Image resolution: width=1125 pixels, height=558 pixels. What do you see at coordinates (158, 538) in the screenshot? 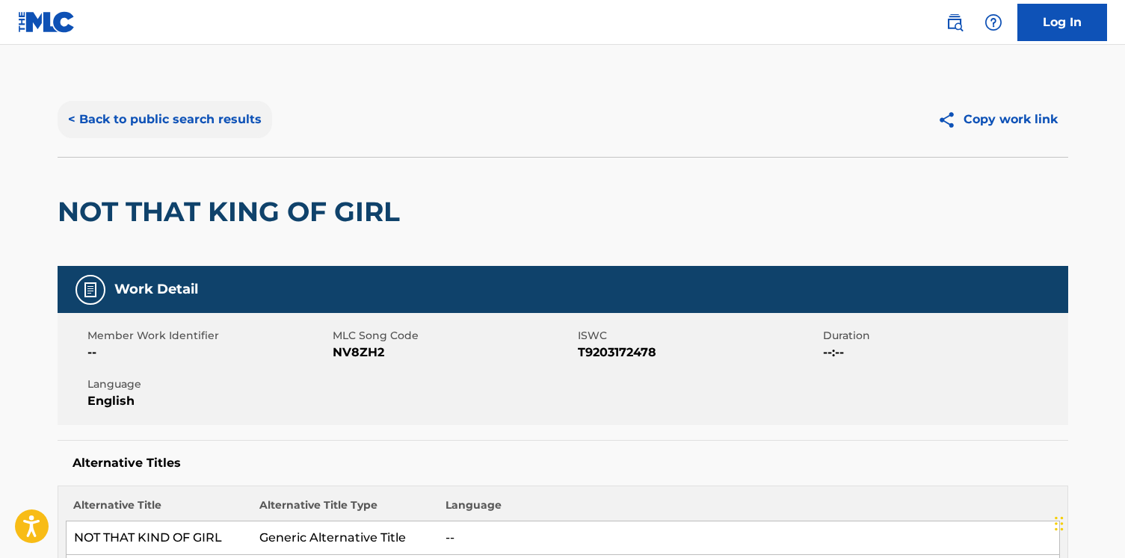
I see `td: NOT THAT KIND OF GIRL` at bounding box center [158, 538].